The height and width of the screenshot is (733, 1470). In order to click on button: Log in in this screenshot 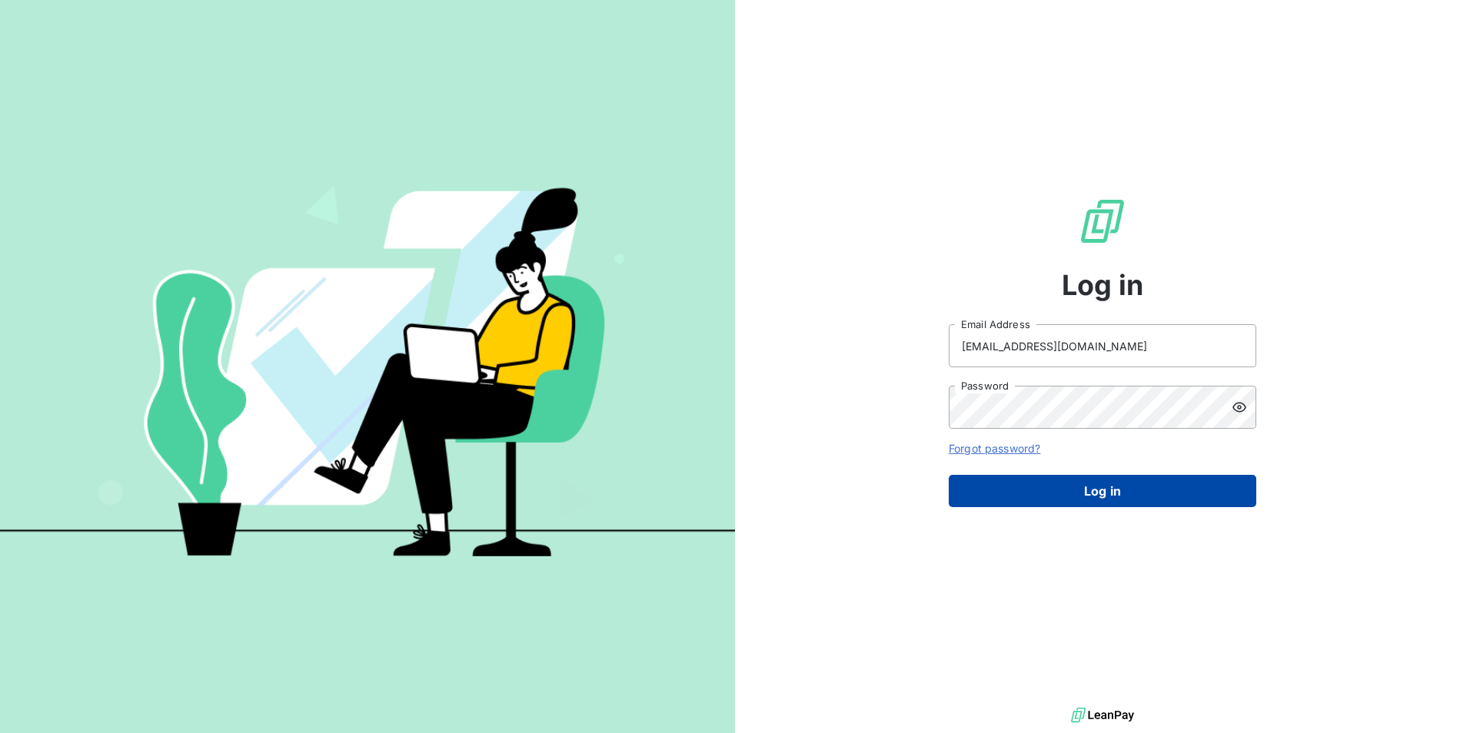, I will do `click(1102, 491)`.